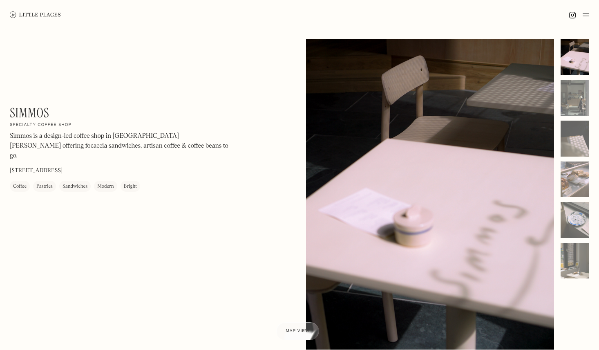 Image resolution: width=599 pixels, height=350 pixels. I want to click on a: Map view, so click(298, 331).